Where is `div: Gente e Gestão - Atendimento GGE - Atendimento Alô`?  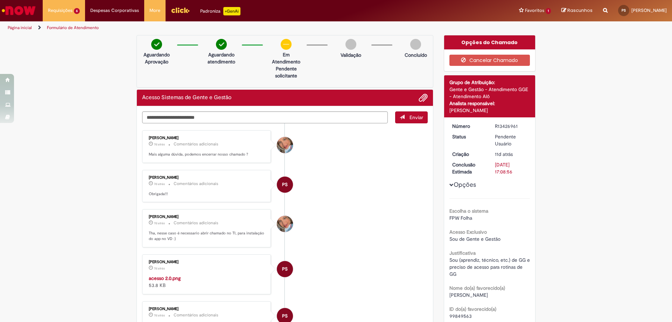 div: Gente e Gestão - Atendimento GGE - Atendimento Alô is located at coordinates (490, 93).